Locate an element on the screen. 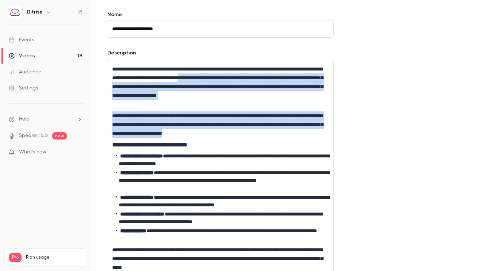 Image resolution: width=500 pixels, height=271 pixels. label: Description is located at coordinates (121, 53).